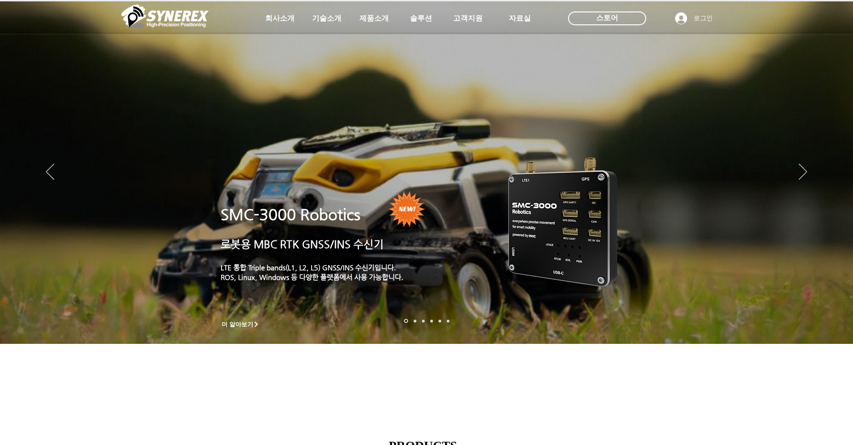 The height and width of the screenshot is (445, 853). I want to click on a: 기술소개, so click(327, 18).